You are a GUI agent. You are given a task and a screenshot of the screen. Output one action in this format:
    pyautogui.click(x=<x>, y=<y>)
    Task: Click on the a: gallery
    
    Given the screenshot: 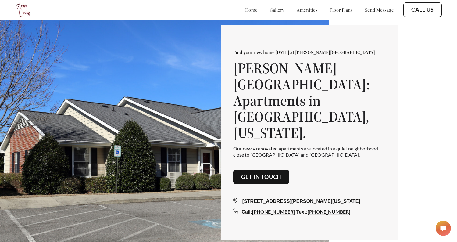 What is the action you would take?
    pyautogui.click(x=277, y=10)
    